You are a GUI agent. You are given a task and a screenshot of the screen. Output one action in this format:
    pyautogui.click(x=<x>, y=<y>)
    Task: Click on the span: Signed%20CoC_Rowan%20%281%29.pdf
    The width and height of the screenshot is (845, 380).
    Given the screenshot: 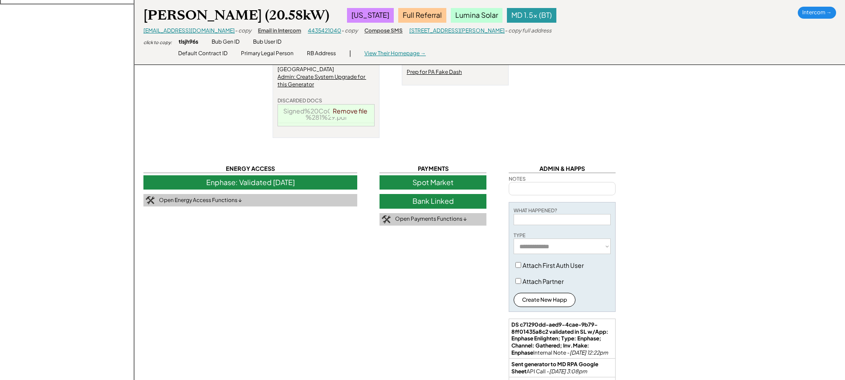 What is the action you would take?
    pyautogui.click(x=326, y=114)
    